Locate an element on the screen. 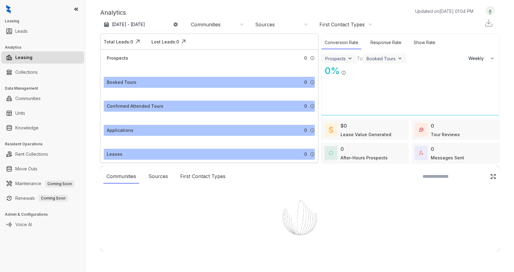 The width and height of the screenshot is (514, 272). img: SearchIcon is located at coordinates (480, 176).